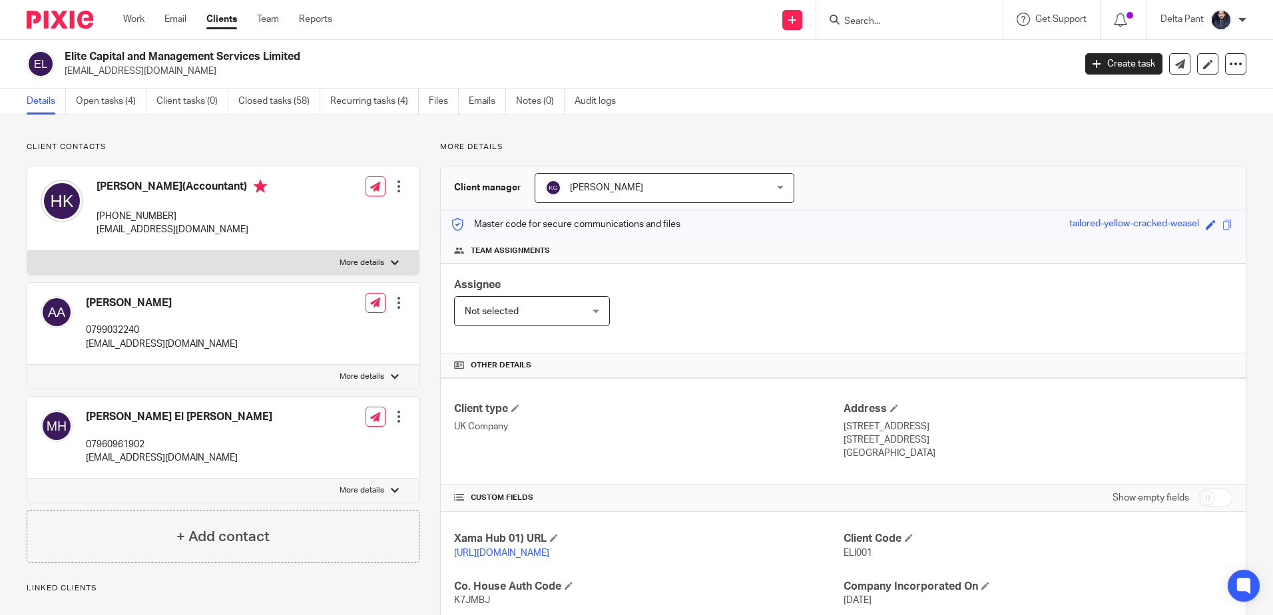 The width and height of the screenshot is (1273, 615). Describe the element at coordinates (222, 19) in the screenshot. I see `a: Clients` at that location.